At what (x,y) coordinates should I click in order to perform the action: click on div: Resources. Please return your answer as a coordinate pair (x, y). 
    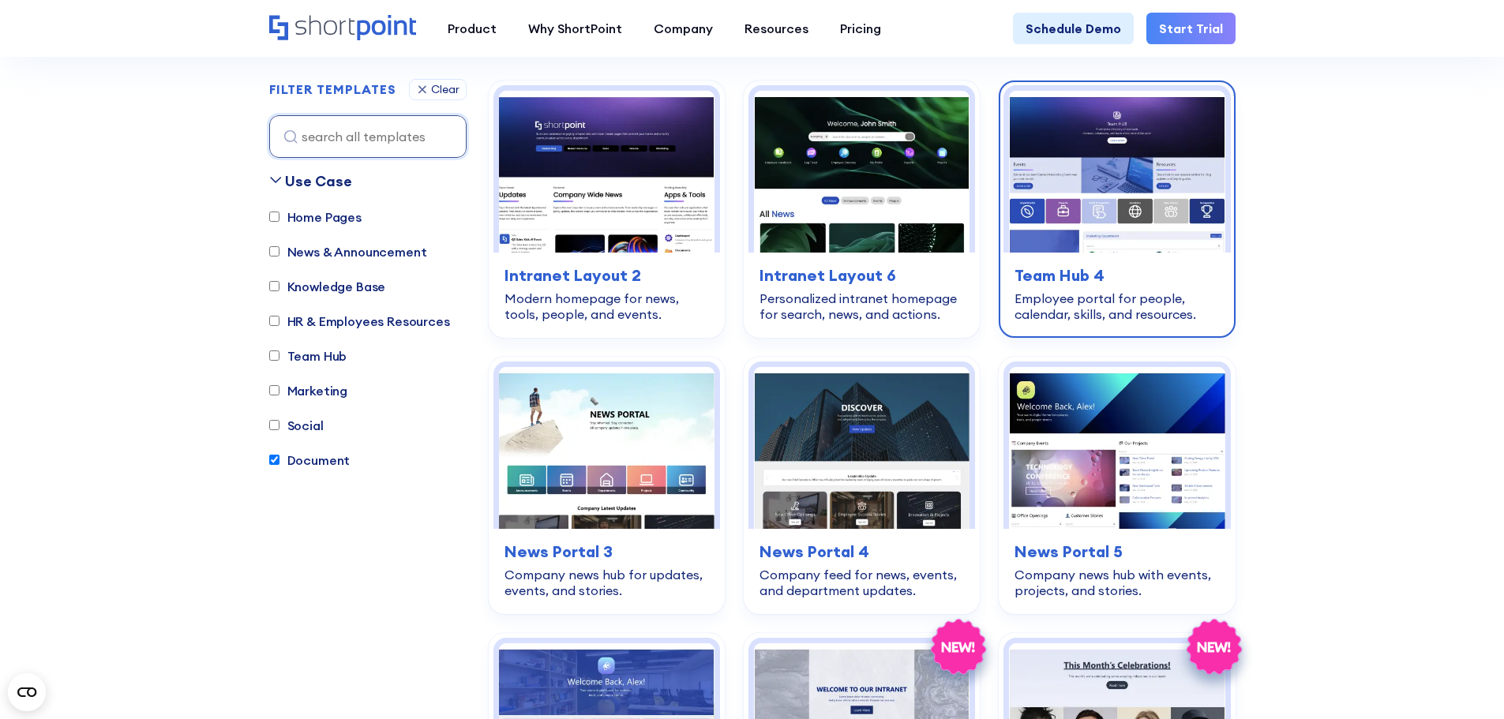
    Looking at the image, I should click on (776, 28).